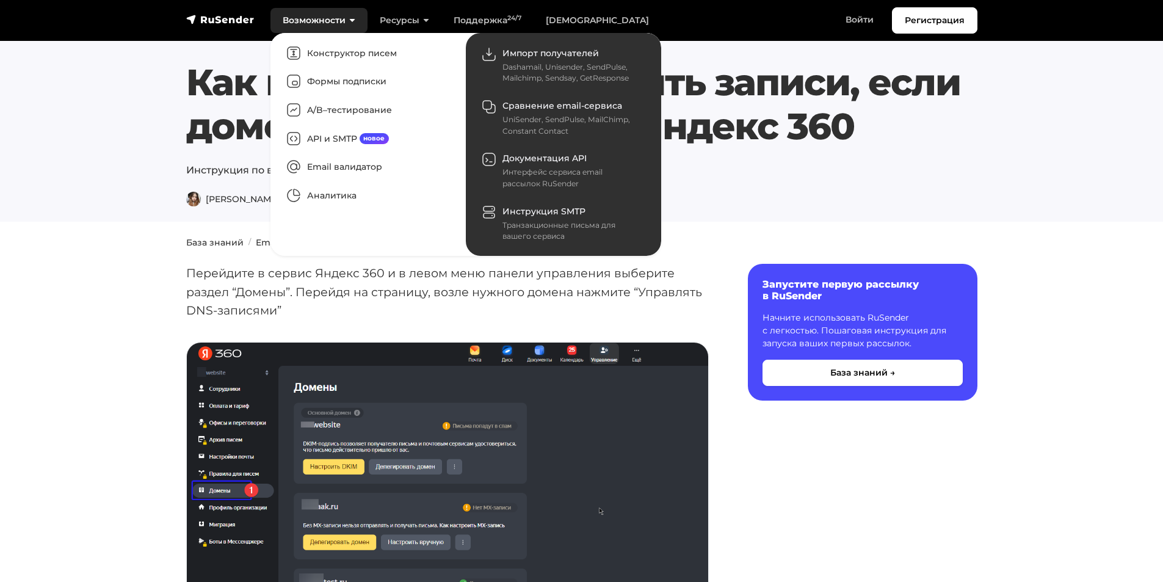 This screenshot has width=1163, height=582. What do you see at coordinates (571, 178) in the screenshot?
I see `div: Интерфейс сервиса email рассылок RuSender` at bounding box center [571, 178].